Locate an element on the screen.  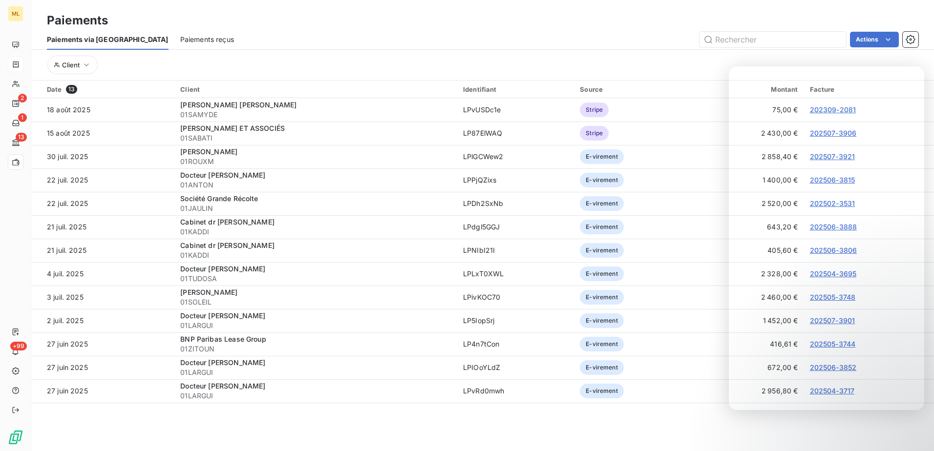
td: 2 858,40 € is located at coordinates (750, 157).